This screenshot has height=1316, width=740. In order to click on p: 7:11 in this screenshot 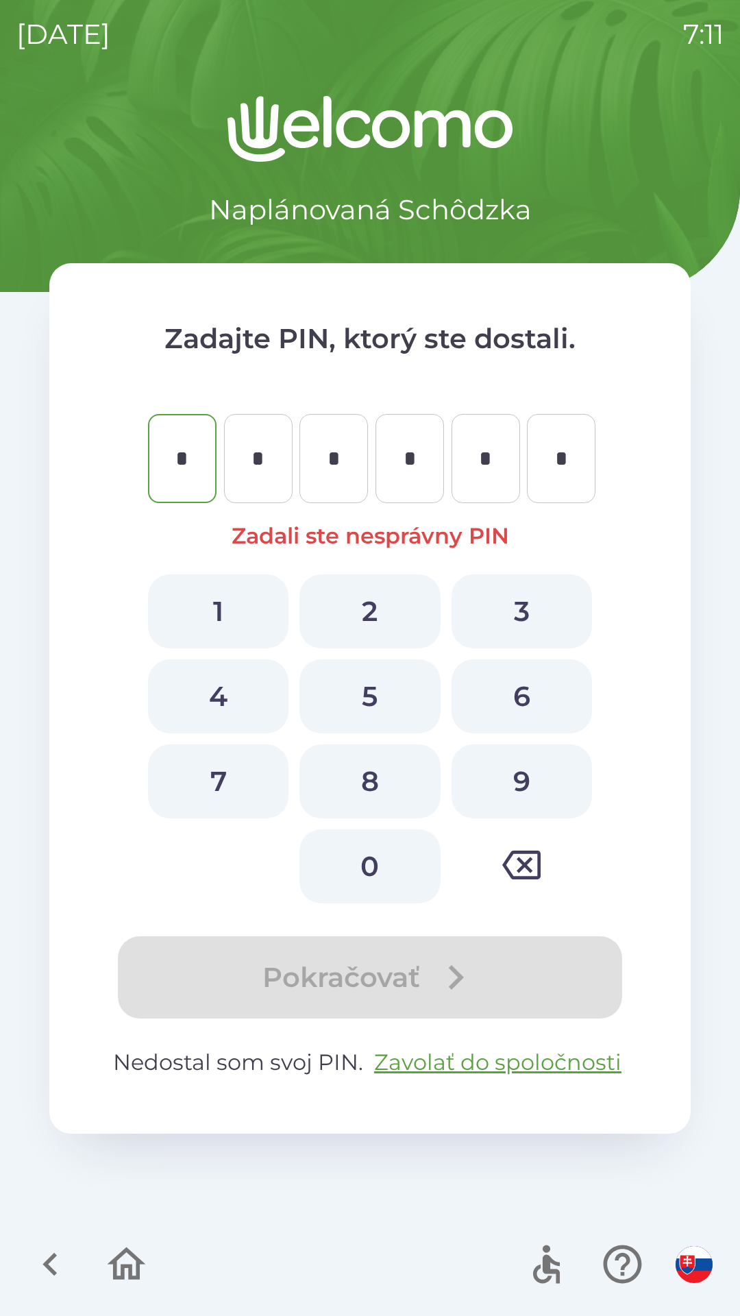, I will do `click(703, 34)`.